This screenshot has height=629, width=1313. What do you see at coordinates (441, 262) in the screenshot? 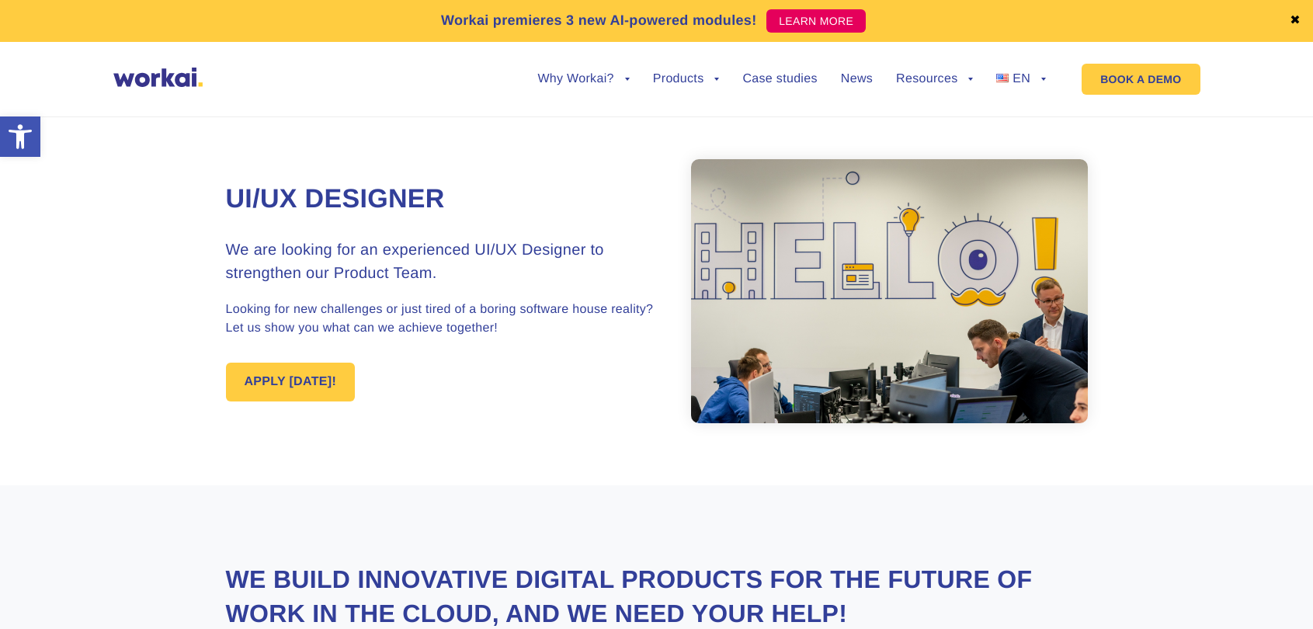
I see `h3: We are looking for an experienced UI/UX Designer to strengthen our Product Team.` at bounding box center [441, 262].